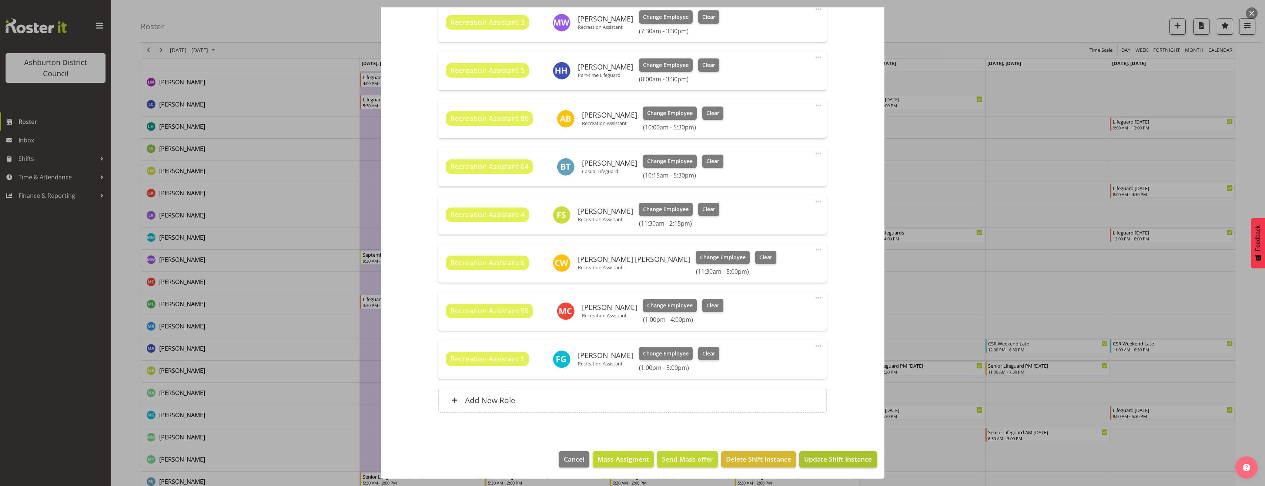  What do you see at coordinates (1246, 468) in the screenshot?
I see `img: help-xxl-2.png` at bounding box center [1246, 468].